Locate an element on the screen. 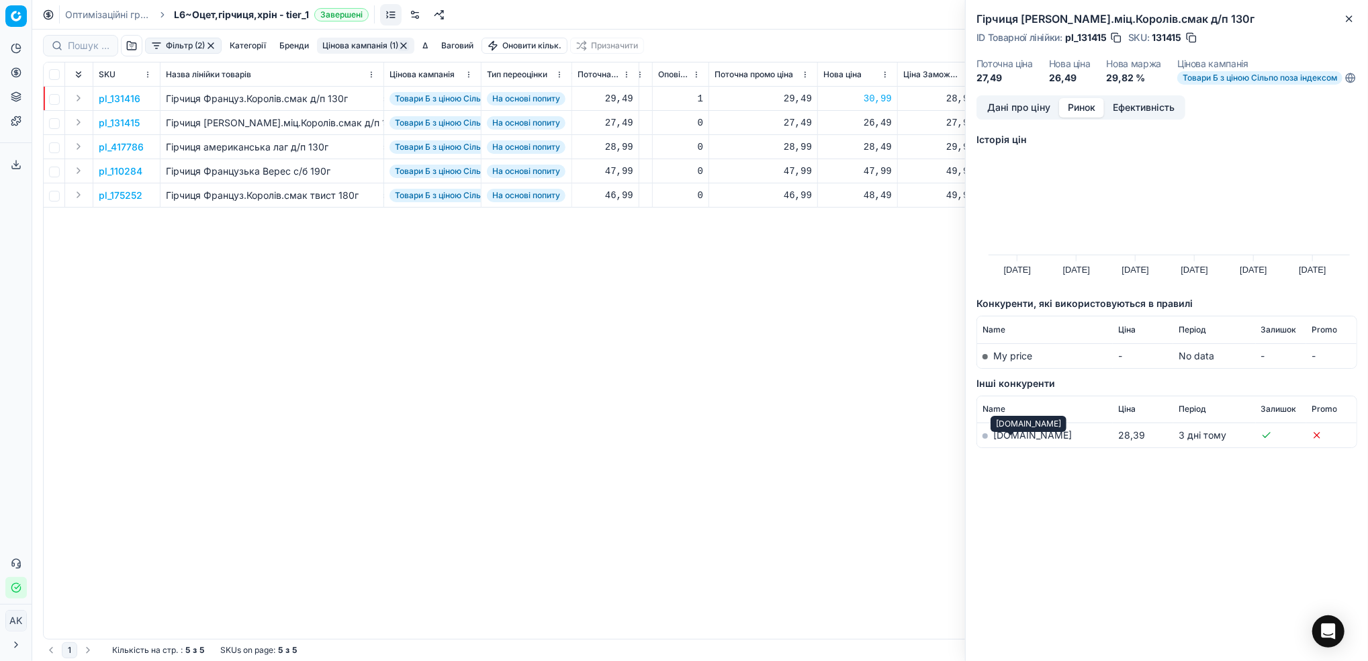 This screenshot has width=1368, height=661. h5: Історія цін is located at coordinates (1166, 140).